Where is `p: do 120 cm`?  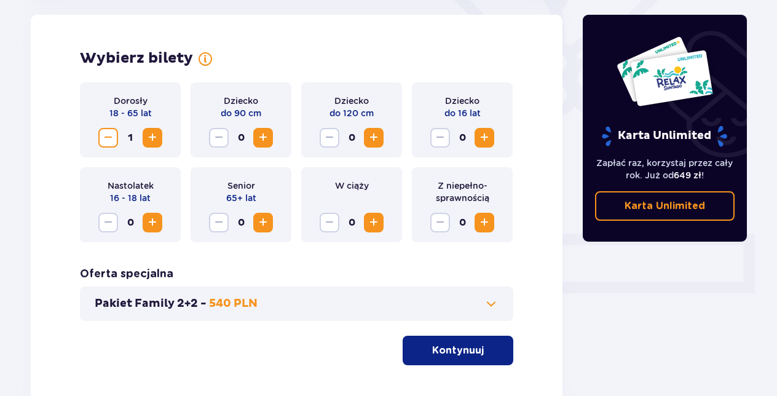
p: do 120 cm is located at coordinates (351, 113).